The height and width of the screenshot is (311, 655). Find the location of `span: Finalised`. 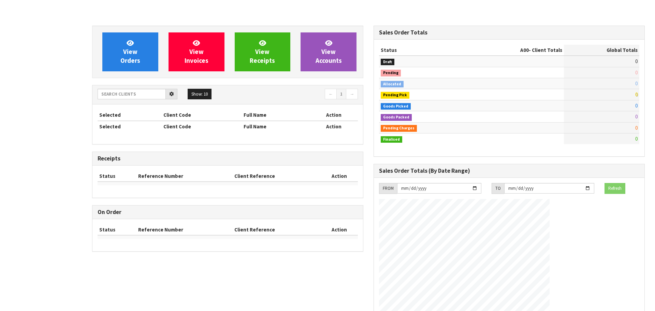

span: Finalised is located at coordinates (391, 139).